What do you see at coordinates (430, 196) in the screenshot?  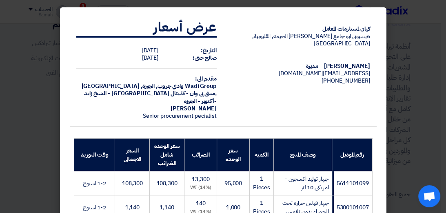 I see `div: Open chat` at bounding box center [430, 196].